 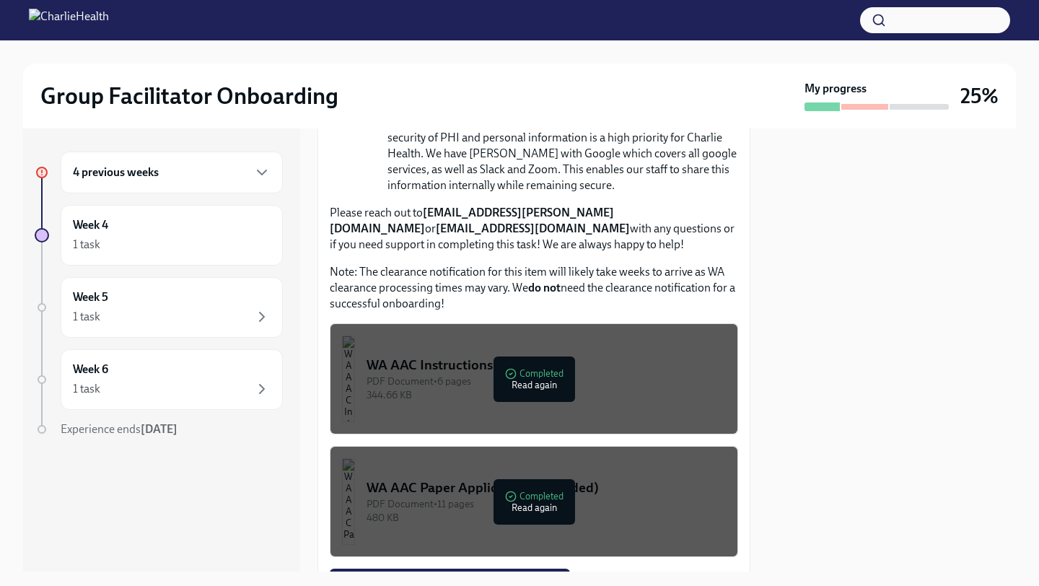 What do you see at coordinates (546, 395) in the screenshot?
I see `div: 344.66 KB` at bounding box center [546, 395].